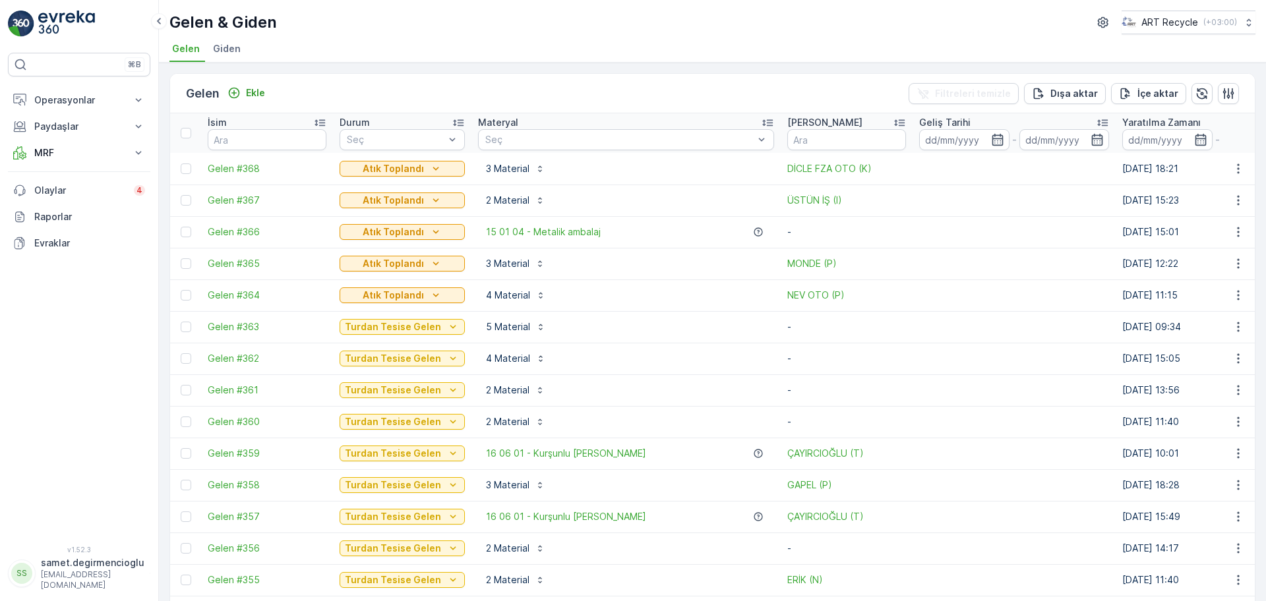 The width and height of the screenshot is (1266, 601). I want to click on button: 3 Material, so click(516, 264).